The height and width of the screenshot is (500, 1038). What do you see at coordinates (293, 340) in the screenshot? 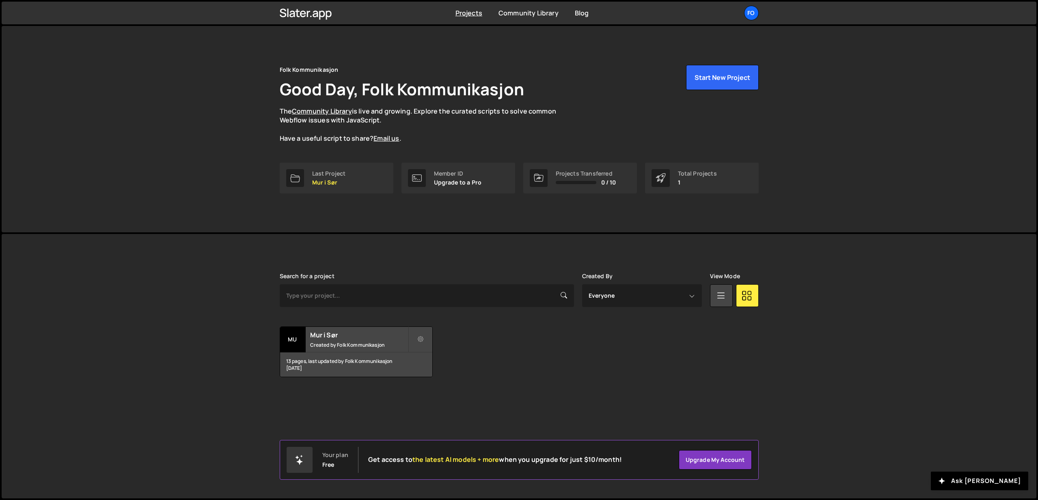
I see `div: Mu` at bounding box center [293, 340].